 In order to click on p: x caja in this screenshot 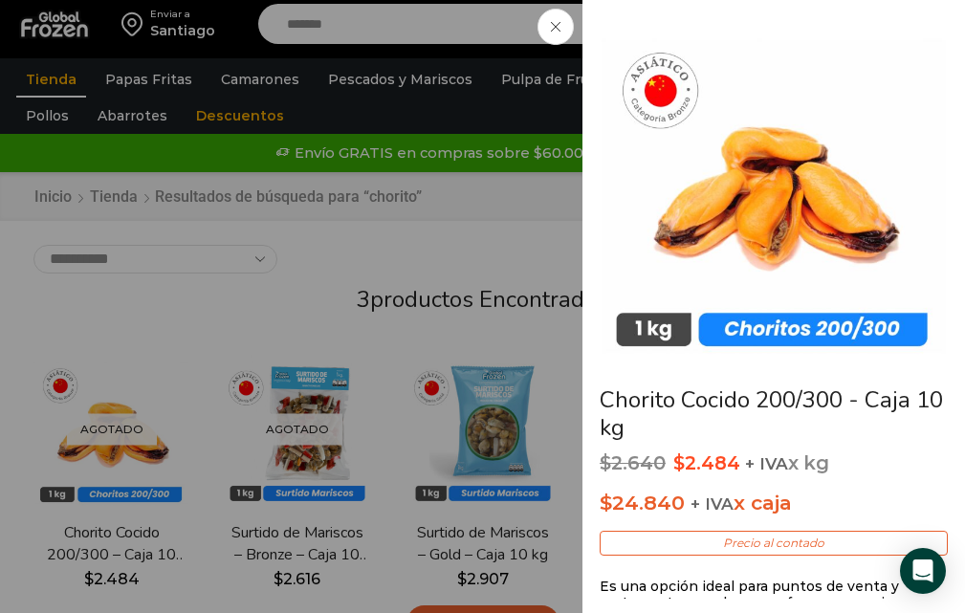, I will do `click(774, 503)`.